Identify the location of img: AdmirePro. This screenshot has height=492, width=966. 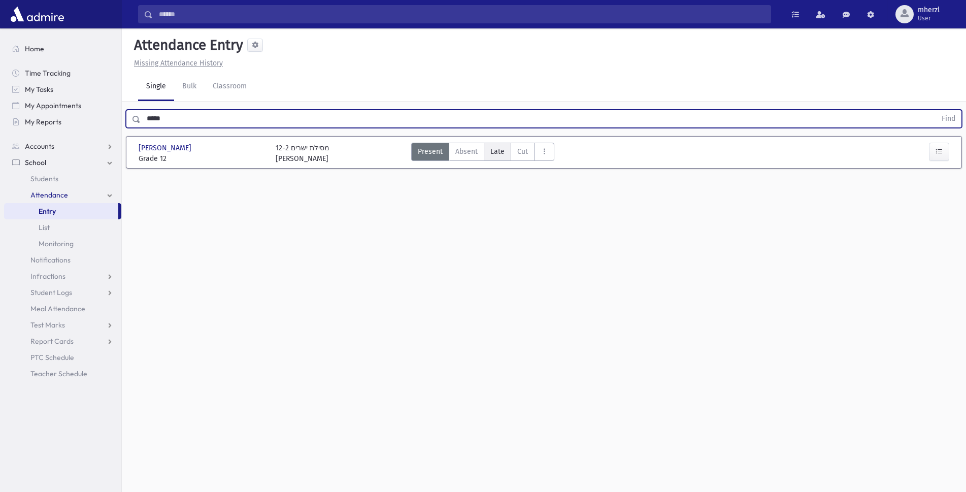
(37, 14).